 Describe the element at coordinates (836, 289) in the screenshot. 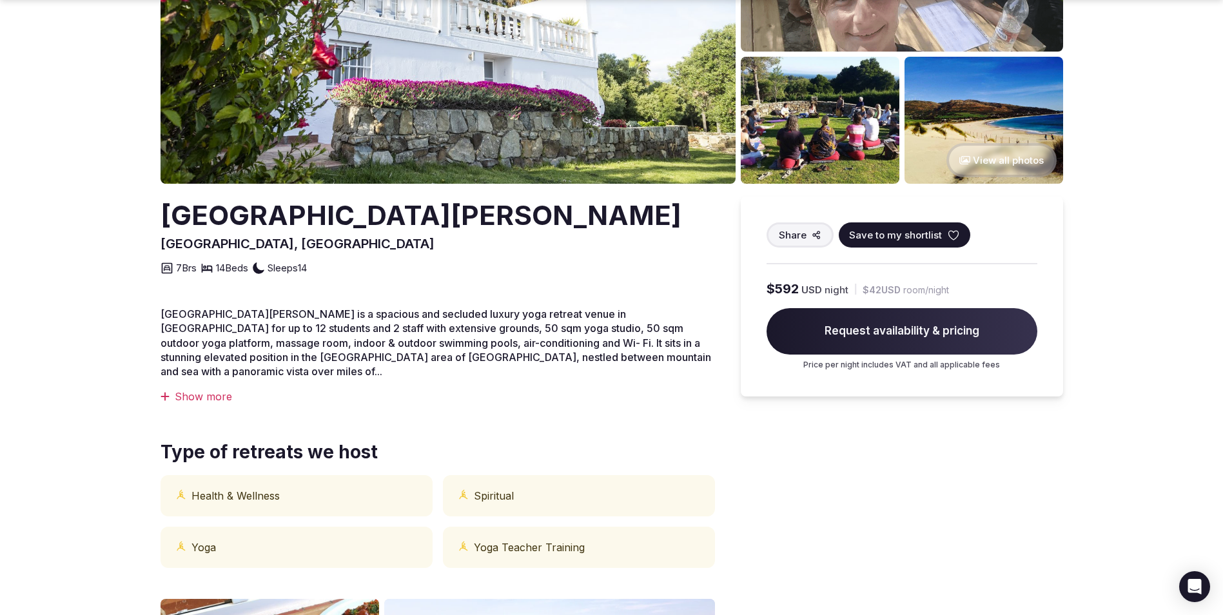

I see `span: night` at that location.